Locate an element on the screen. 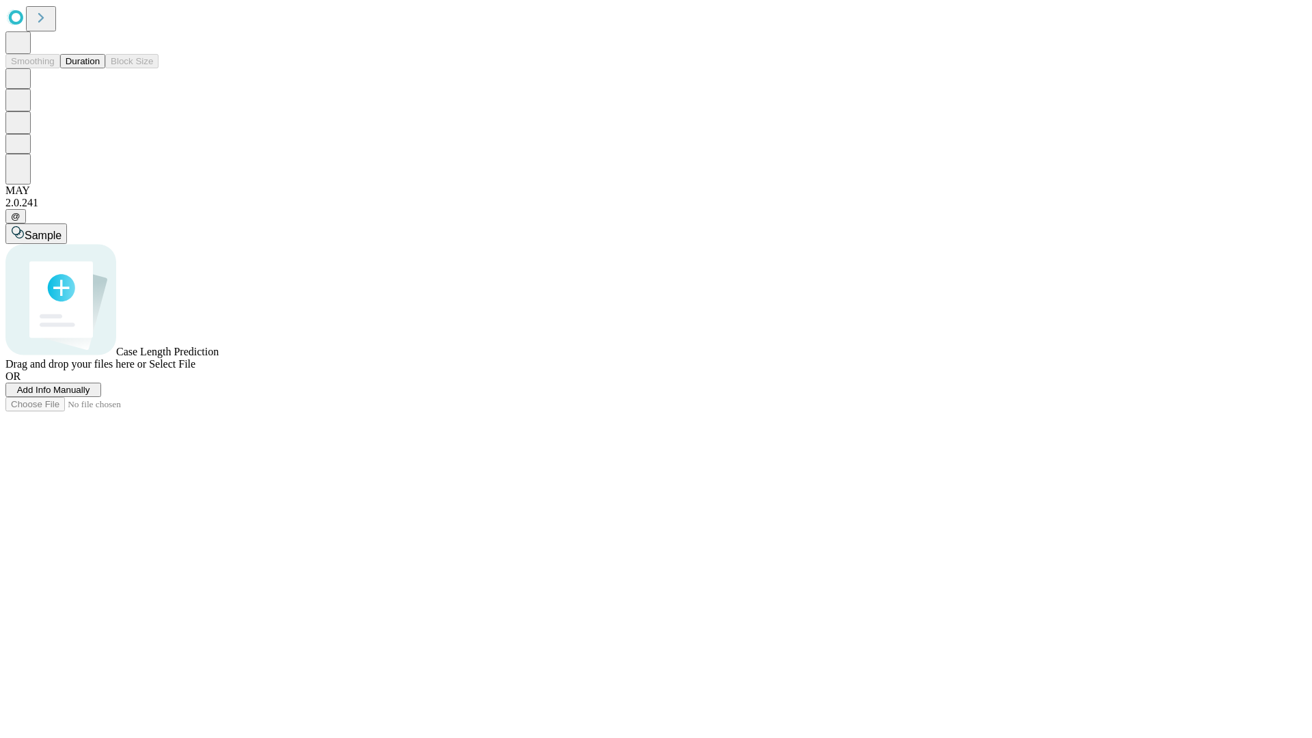 Image resolution: width=1312 pixels, height=738 pixels. button: Block Size is located at coordinates (132, 61).